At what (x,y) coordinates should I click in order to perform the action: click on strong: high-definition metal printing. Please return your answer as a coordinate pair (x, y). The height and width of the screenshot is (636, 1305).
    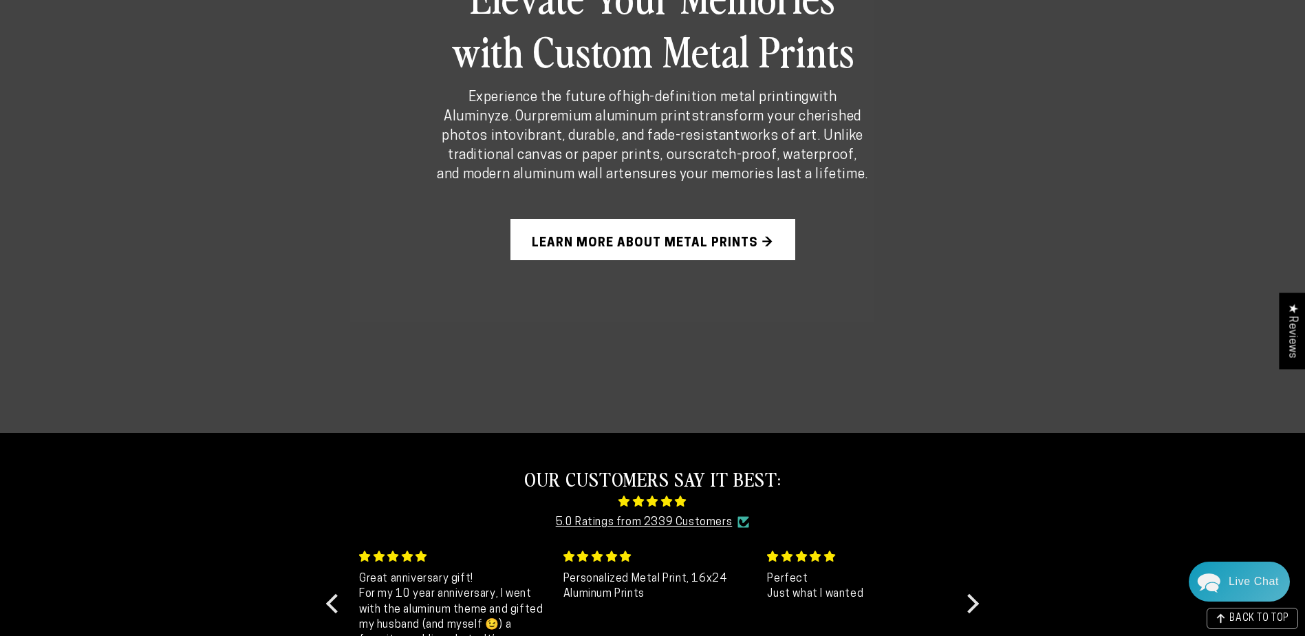
    Looking at the image, I should click on (716, 98).